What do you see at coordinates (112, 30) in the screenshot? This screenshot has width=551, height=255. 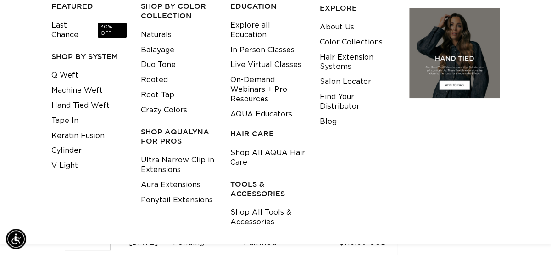 I see `span: 30% OFF` at bounding box center [112, 30].